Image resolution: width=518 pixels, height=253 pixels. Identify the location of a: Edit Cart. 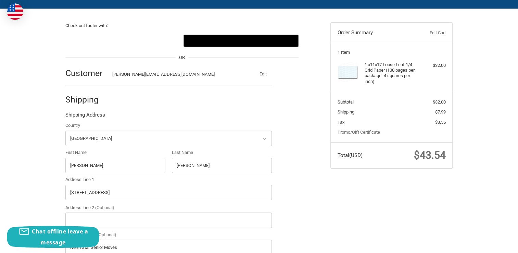
(428, 33).